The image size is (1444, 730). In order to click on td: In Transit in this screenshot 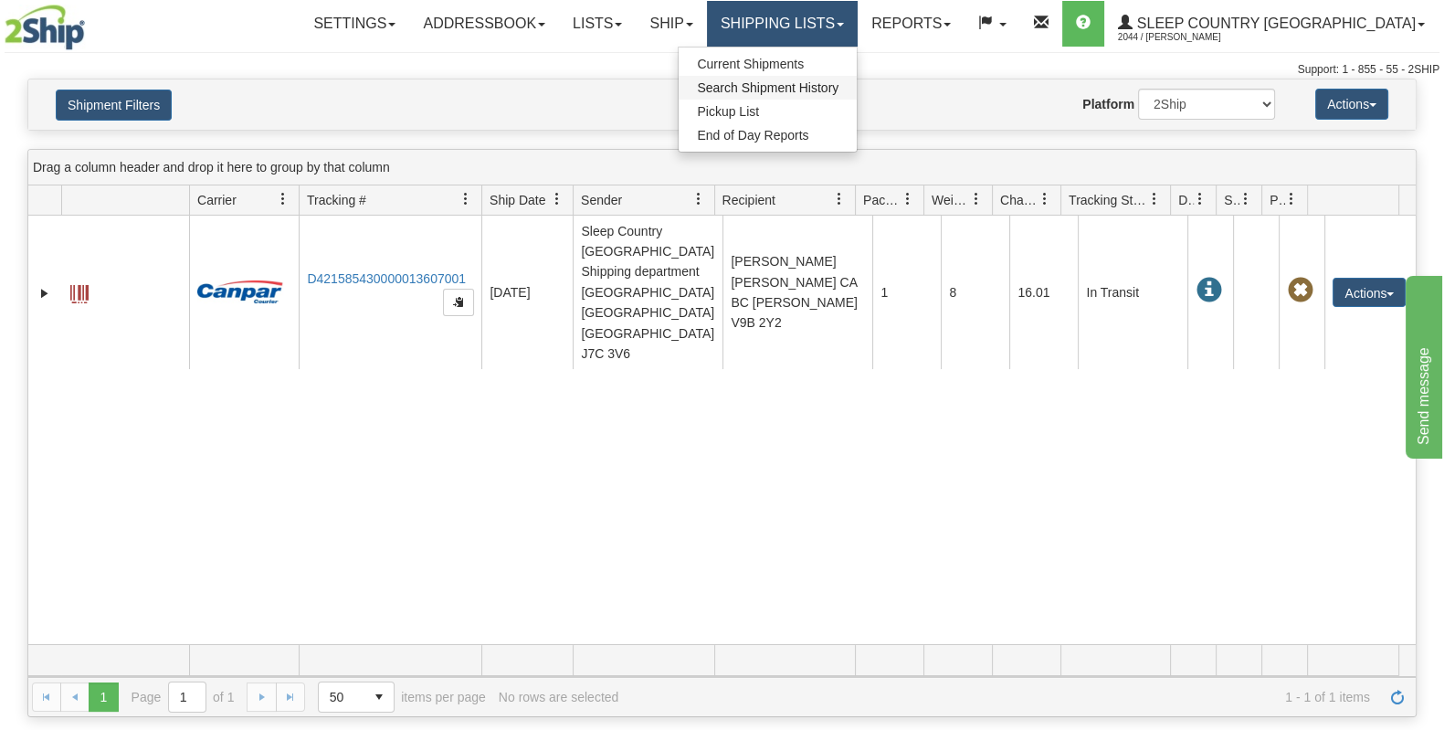, I will do `click(1133, 292)`.